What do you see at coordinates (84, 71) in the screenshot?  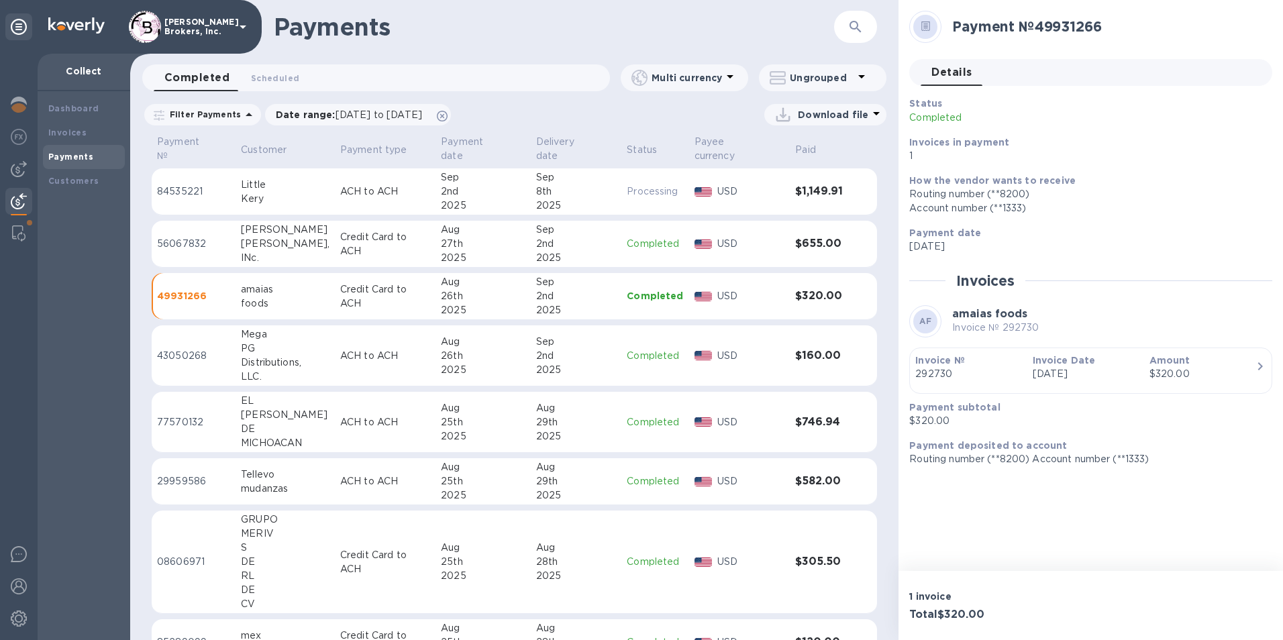 I see `p: Collect` at bounding box center [84, 71].